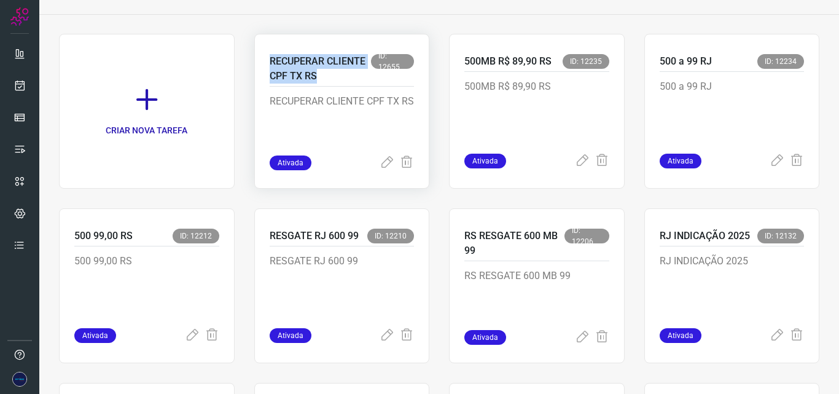 The image size is (839, 394). I want to click on p: CRIAR NOVA TAREFA, so click(146, 130).